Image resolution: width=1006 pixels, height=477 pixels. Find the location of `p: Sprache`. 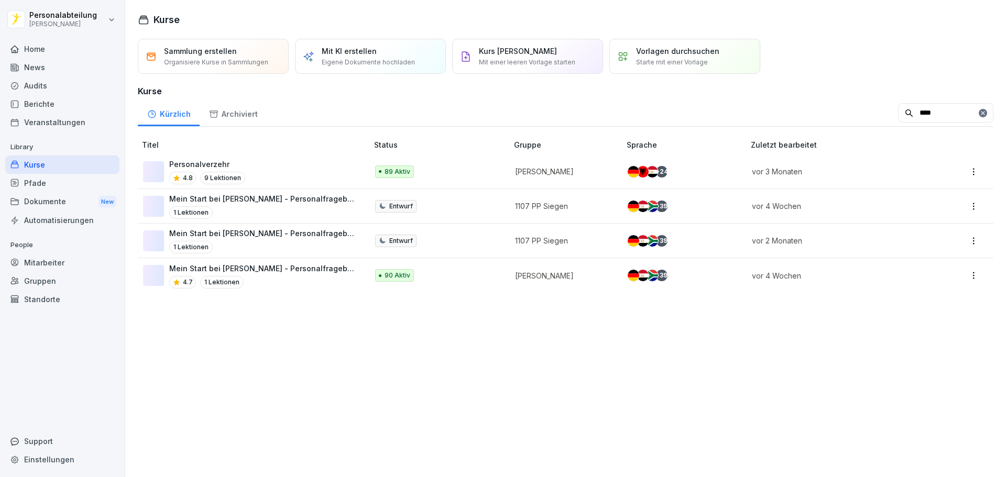

p: Sprache is located at coordinates (687, 145).